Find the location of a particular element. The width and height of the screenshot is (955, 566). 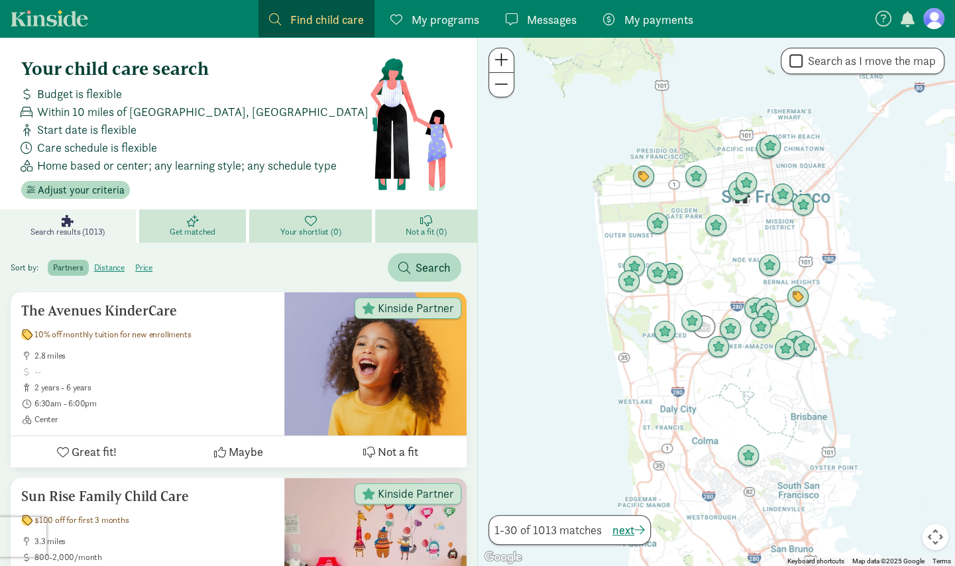

span: Home based or center; any learning style; any schedule type is located at coordinates (187, 165).